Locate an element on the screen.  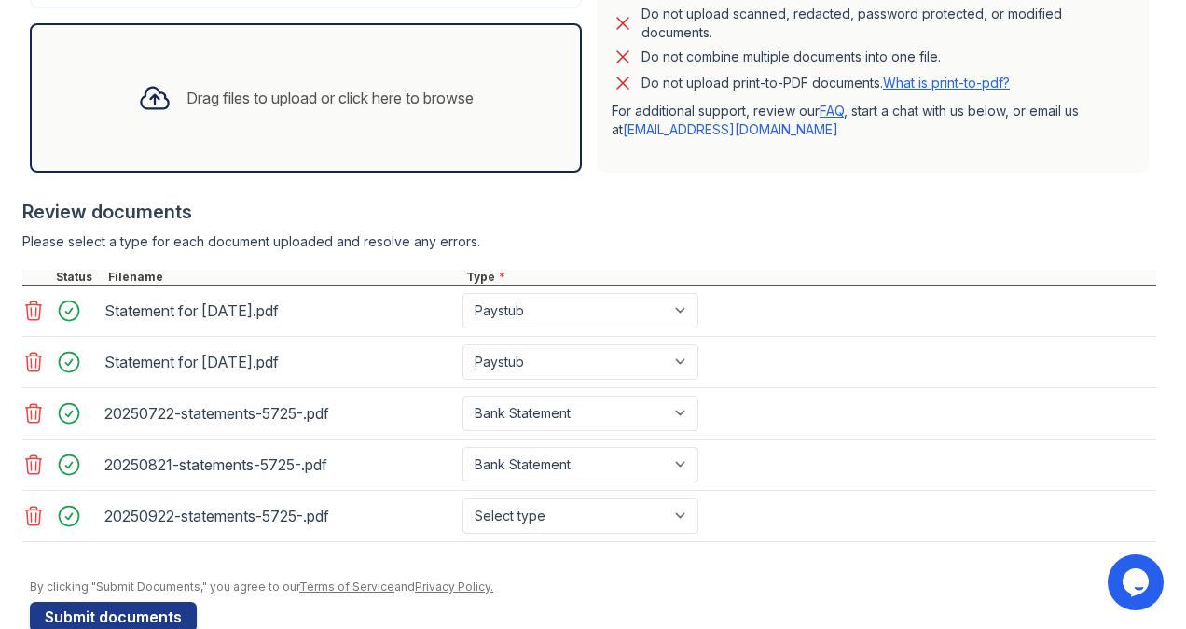
a: Privacy Policy. is located at coordinates (454, 586).